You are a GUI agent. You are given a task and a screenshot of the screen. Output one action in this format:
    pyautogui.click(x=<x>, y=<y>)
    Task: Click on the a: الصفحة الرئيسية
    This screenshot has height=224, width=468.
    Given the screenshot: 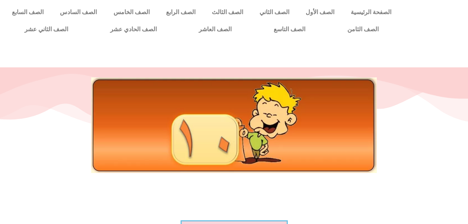 What is the action you would take?
    pyautogui.click(x=371, y=12)
    